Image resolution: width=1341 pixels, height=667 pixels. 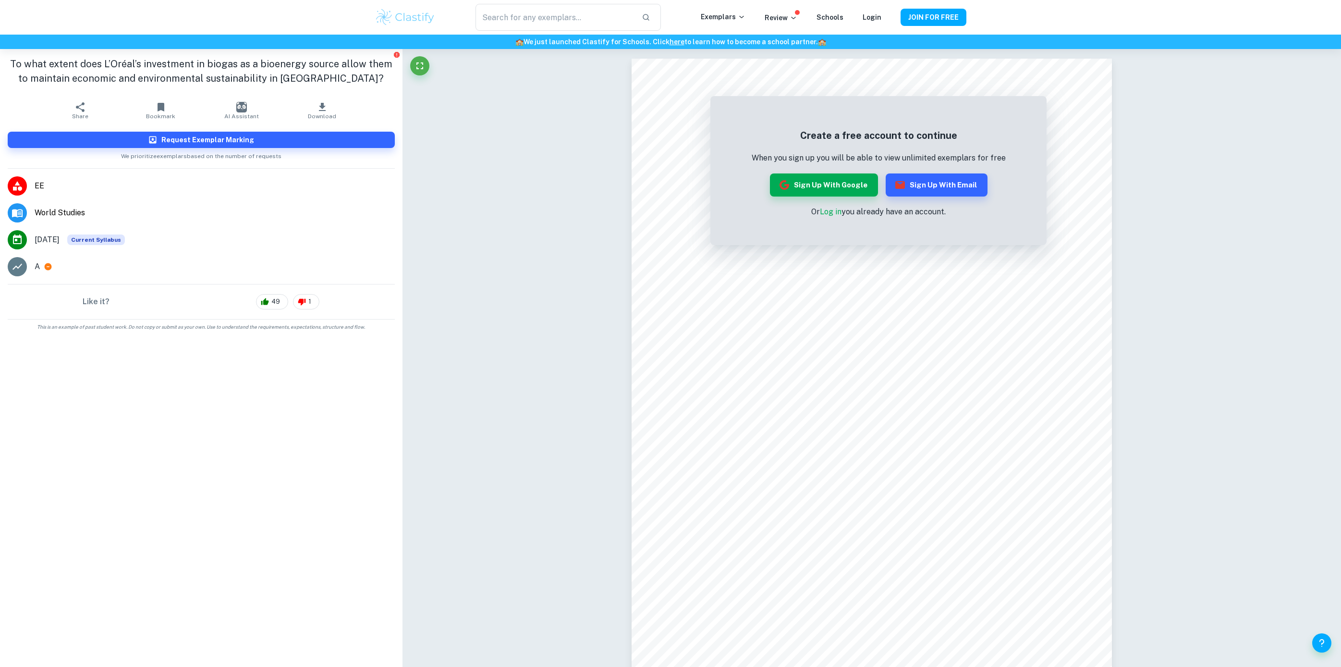 What do you see at coordinates (242, 107) in the screenshot?
I see `img: AI Assistant` at bounding box center [242, 107].